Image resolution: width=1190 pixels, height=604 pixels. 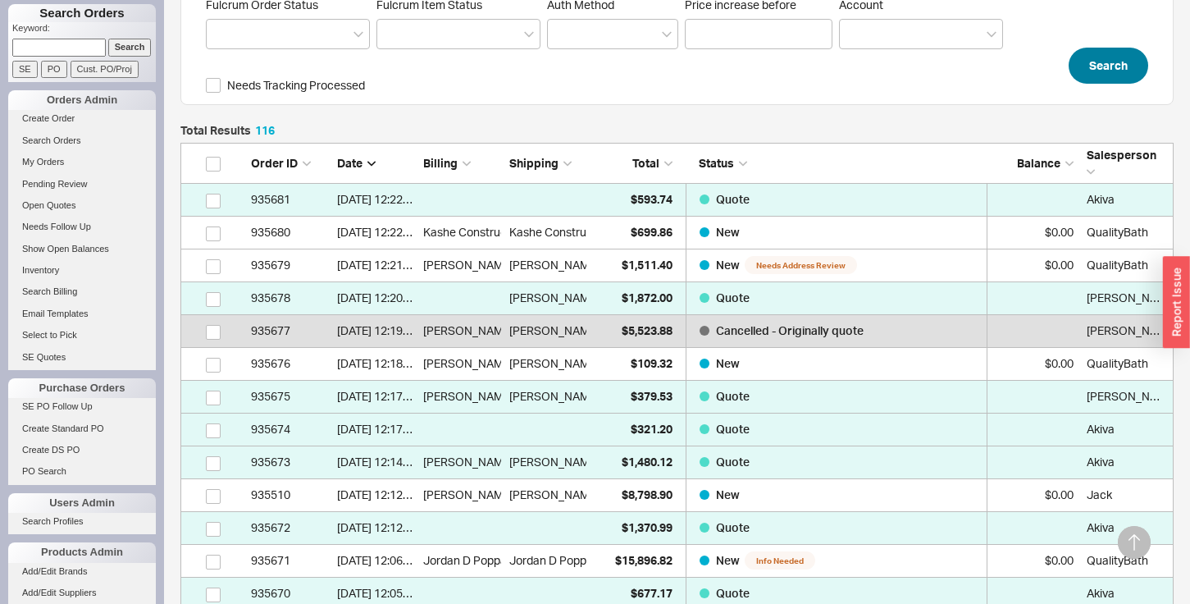 I want to click on div: 935679, so click(x=290, y=265).